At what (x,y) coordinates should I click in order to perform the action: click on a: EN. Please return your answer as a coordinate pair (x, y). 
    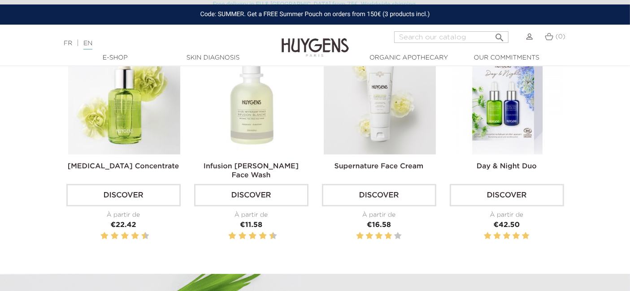
    Looking at the image, I should click on (88, 45).